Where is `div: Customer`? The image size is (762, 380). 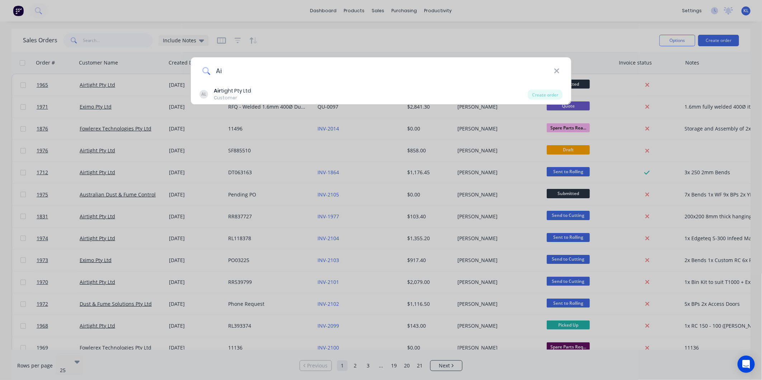 div: Customer is located at coordinates (232, 98).